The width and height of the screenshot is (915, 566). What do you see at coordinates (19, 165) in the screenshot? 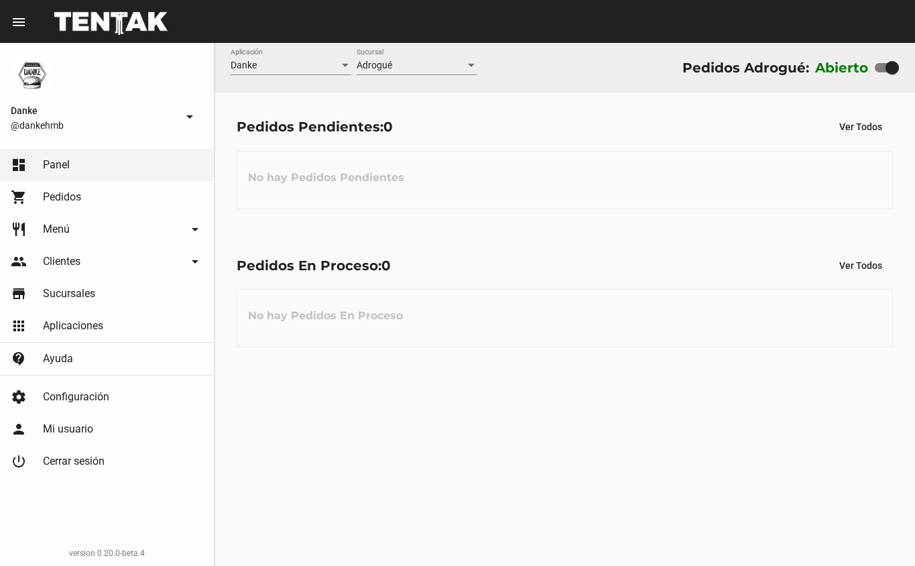
I see `mat-icon: dashboard` at bounding box center [19, 165].